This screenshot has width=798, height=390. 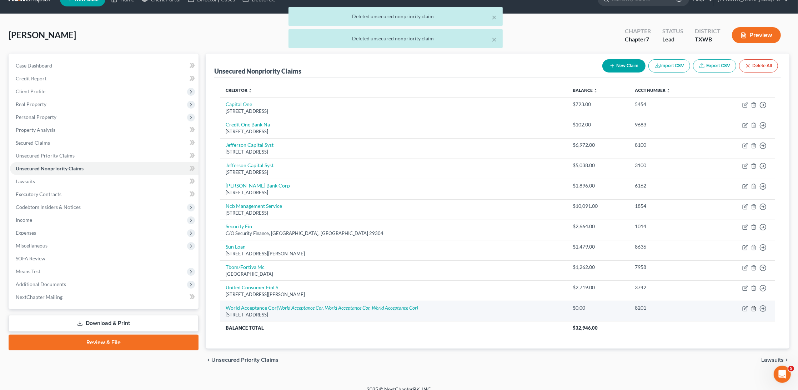 What do you see at coordinates (50, 168) in the screenshot?
I see `span: Unsecured Nonpriority Claims` at bounding box center [50, 168].